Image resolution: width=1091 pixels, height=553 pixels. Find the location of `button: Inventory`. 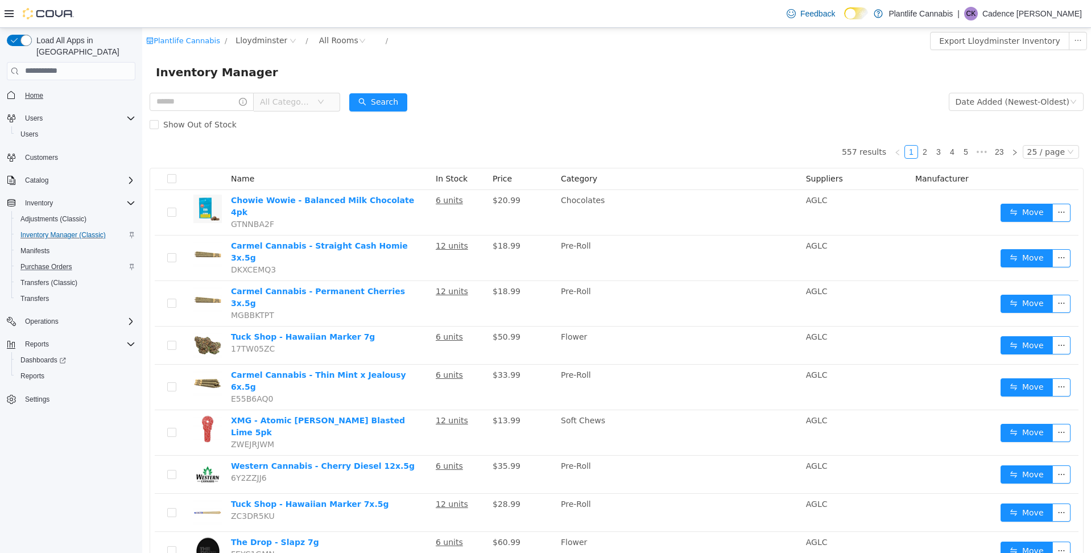

button: Inventory is located at coordinates (39, 203).